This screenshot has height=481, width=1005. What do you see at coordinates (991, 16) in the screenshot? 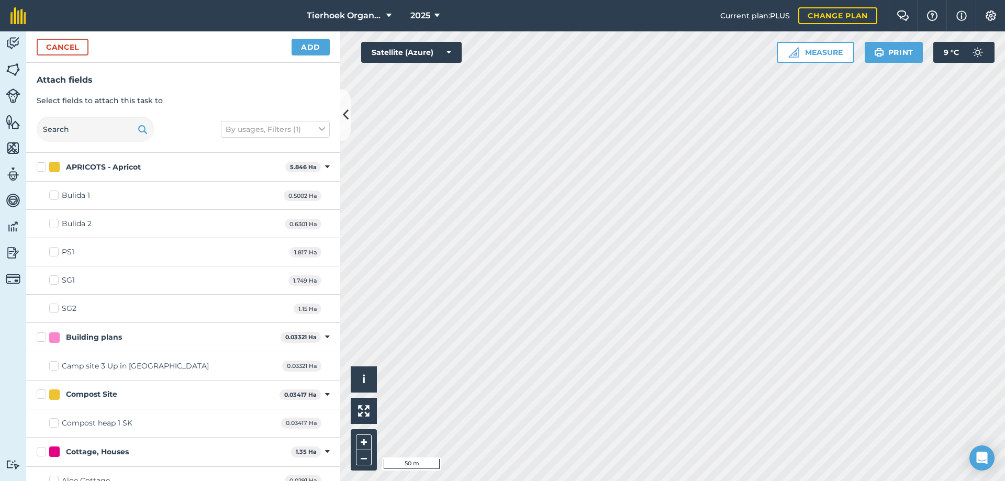
I see `img: A cog icon` at bounding box center [991, 16].